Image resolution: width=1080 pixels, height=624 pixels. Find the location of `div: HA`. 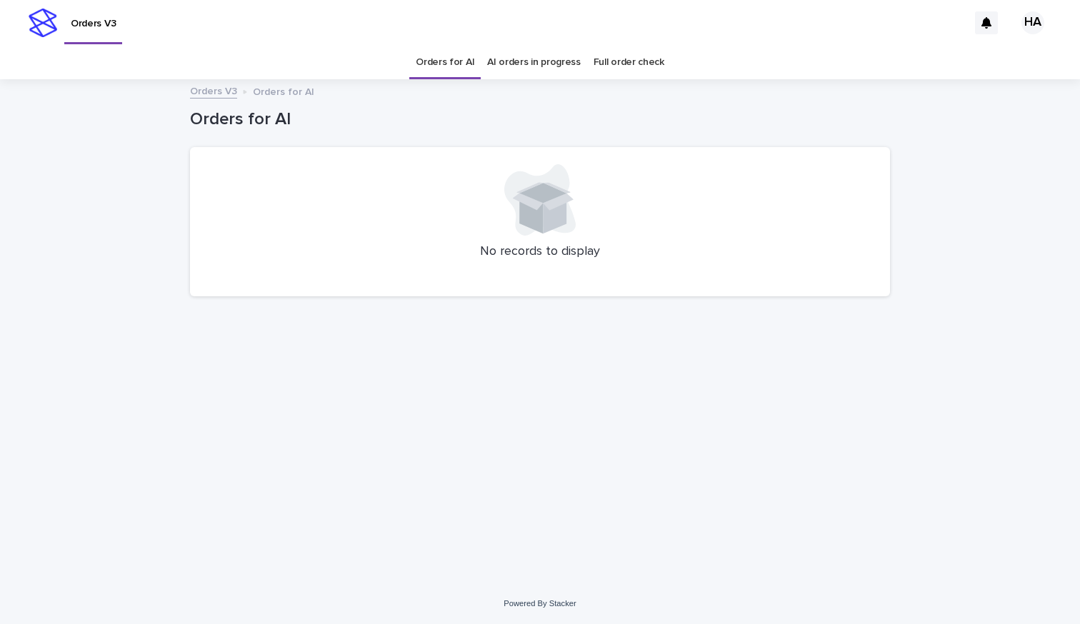

div: HA is located at coordinates (1033, 23).